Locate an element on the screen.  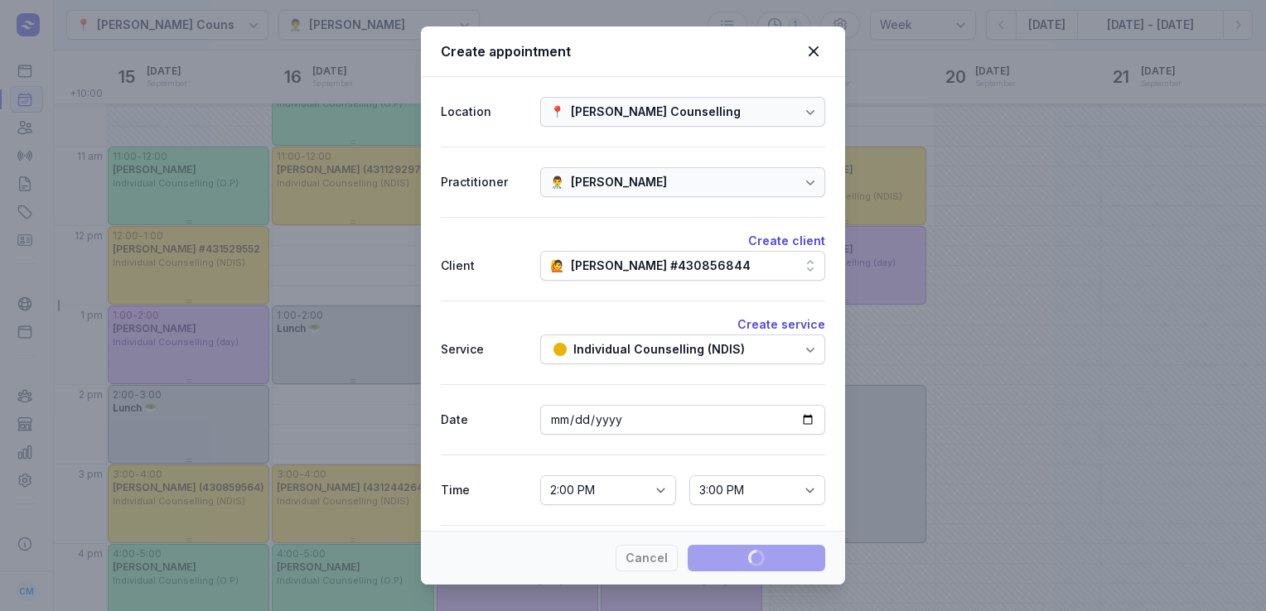
div: Create appointment is located at coordinates (621, 51).